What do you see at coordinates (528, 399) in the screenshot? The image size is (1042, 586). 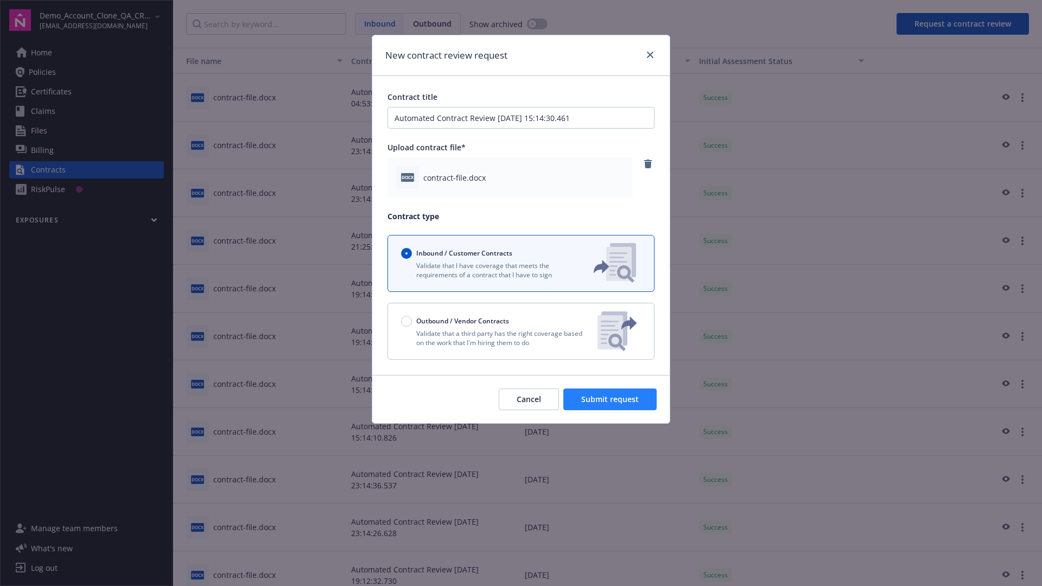 I see `span: Cancel` at bounding box center [528, 399].